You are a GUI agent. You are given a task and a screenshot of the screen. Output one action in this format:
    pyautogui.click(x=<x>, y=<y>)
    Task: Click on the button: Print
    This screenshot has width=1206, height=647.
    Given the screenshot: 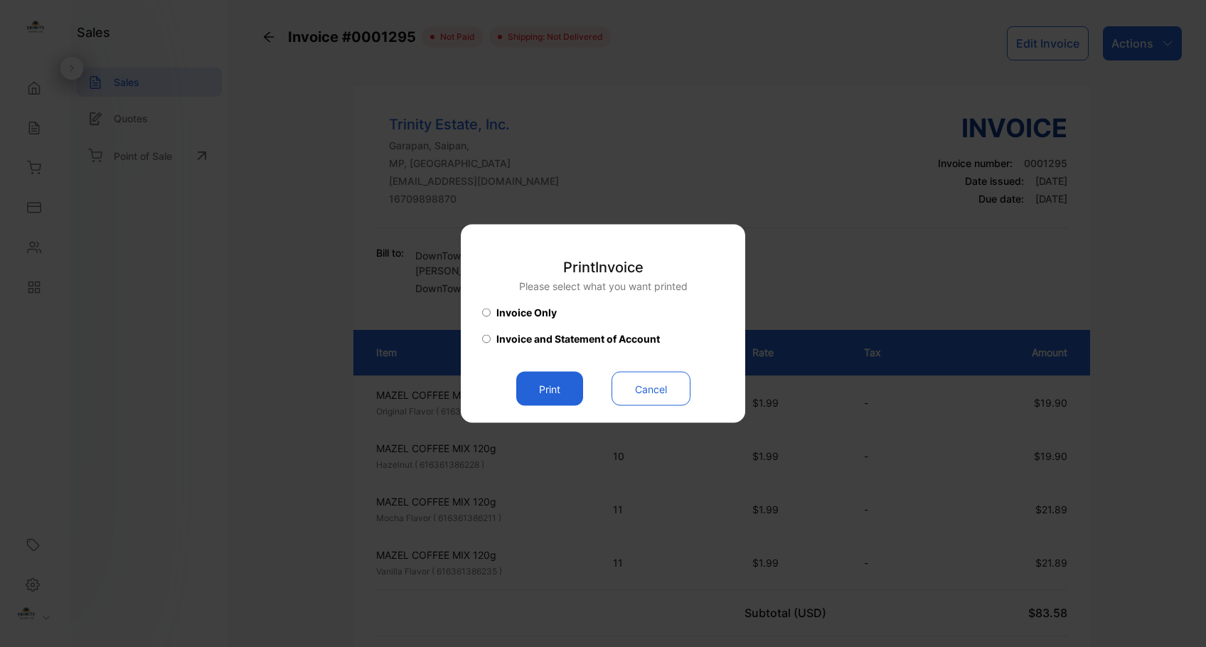 What is the action you would take?
    pyautogui.click(x=550, y=389)
    